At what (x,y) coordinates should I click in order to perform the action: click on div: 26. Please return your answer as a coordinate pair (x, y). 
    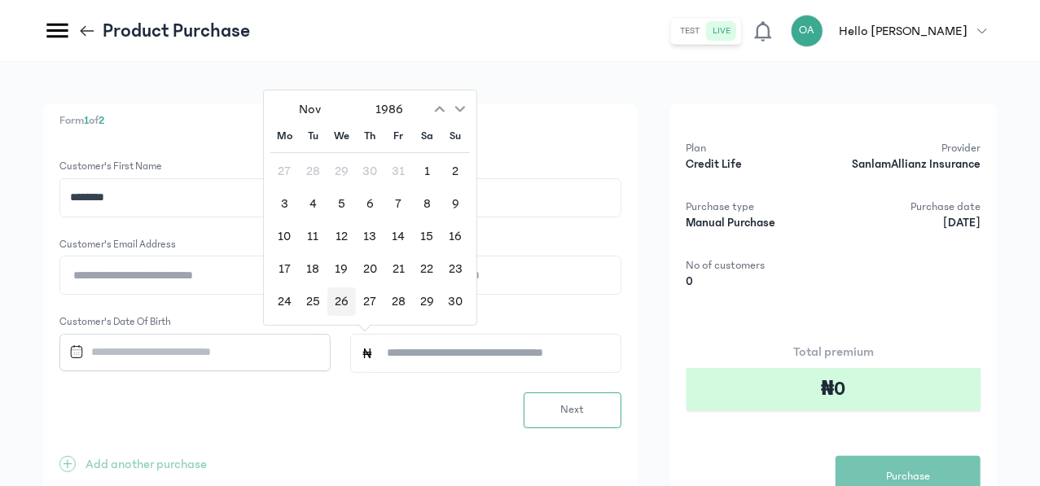
    Looking at the image, I should click on (341, 301).